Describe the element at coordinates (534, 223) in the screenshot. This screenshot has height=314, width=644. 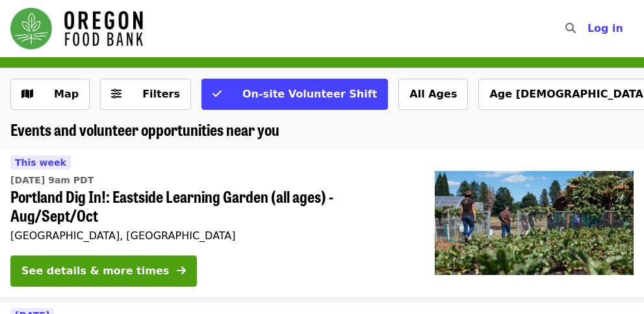
I see `img: Portland Dig In!: Eastside Learning Garden (all ages) - Aug/Sept/Oct organized by Oregon Food Bank` at that location.